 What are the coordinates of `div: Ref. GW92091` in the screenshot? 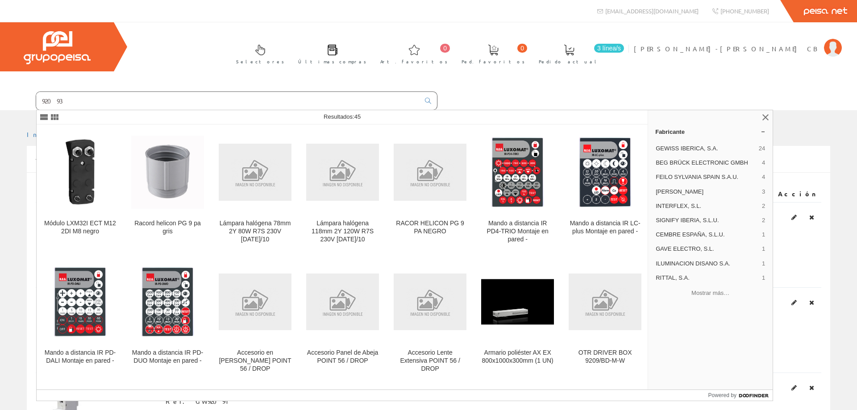 It's located at (295, 402).